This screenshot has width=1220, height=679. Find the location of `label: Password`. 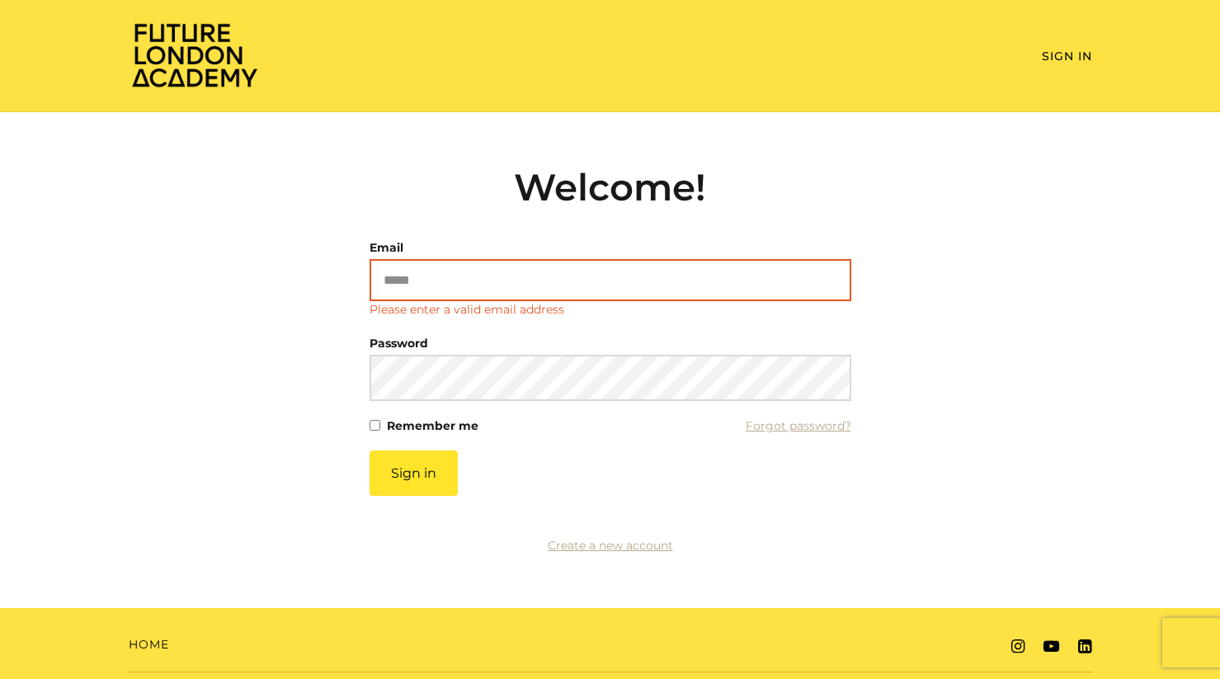

label: Password is located at coordinates (399, 343).